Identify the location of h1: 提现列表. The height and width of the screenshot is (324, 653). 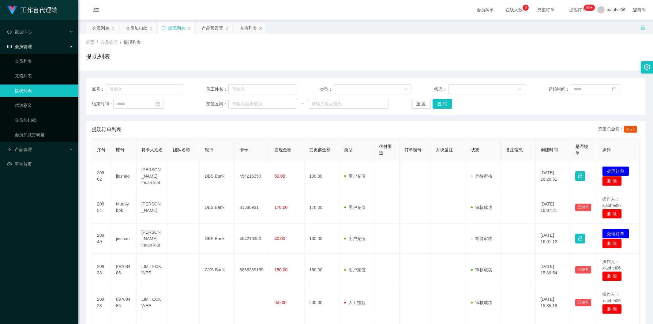
(98, 56).